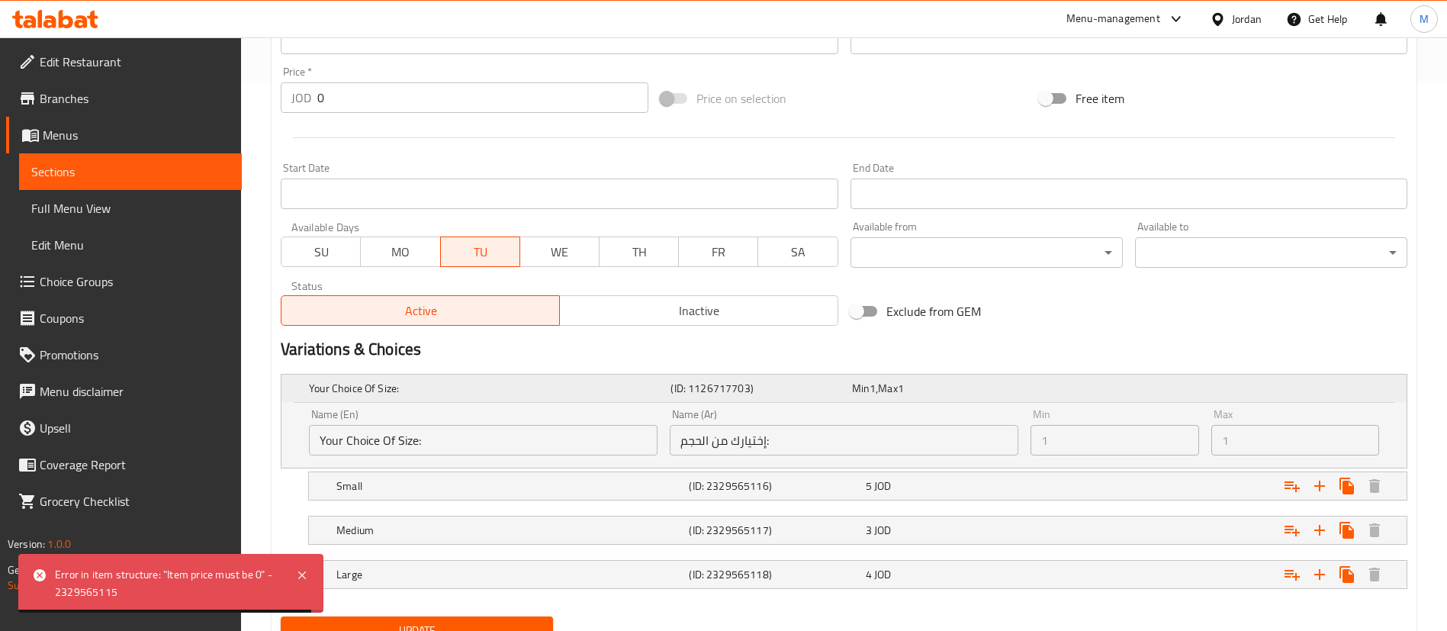 This screenshot has width=1447, height=631. What do you see at coordinates (869, 574) in the screenshot?
I see `span: 4` at bounding box center [869, 574].